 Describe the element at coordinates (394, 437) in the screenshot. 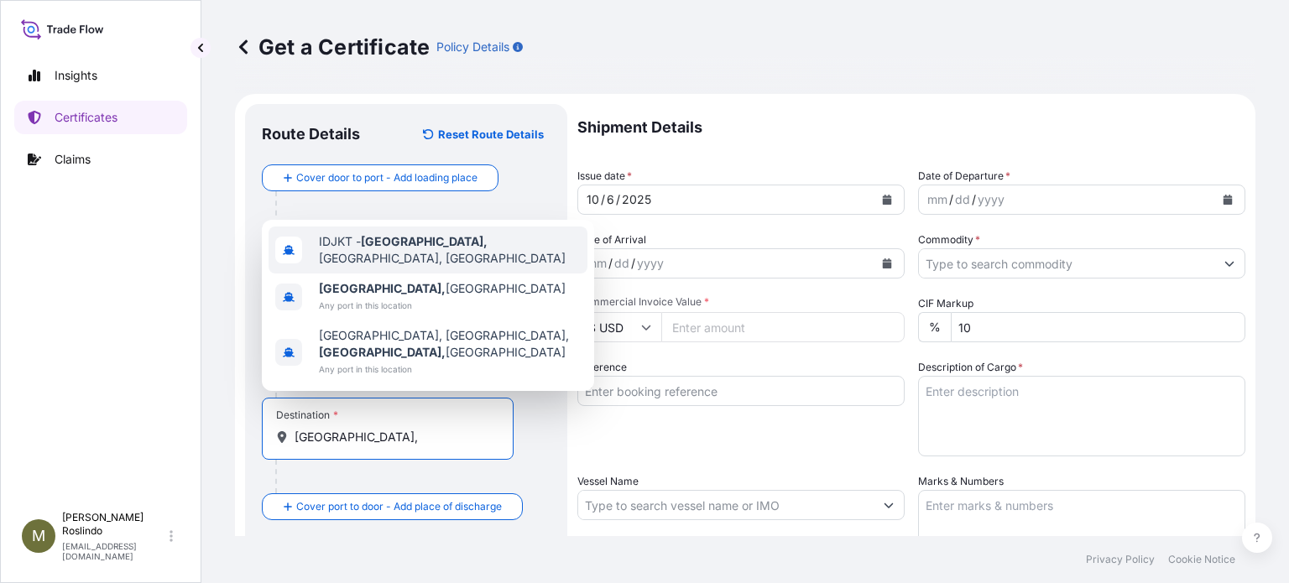

I see `input: Destination` at that location.